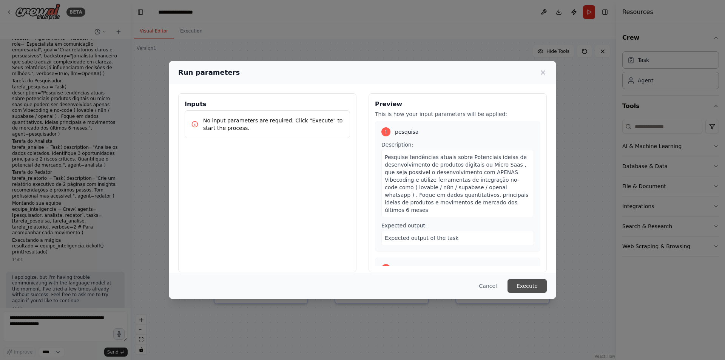 This screenshot has width=725, height=360. What do you see at coordinates (458, 114) in the screenshot?
I see `p: This is how your input parameters will be applied:` at bounding box center [458, 114].